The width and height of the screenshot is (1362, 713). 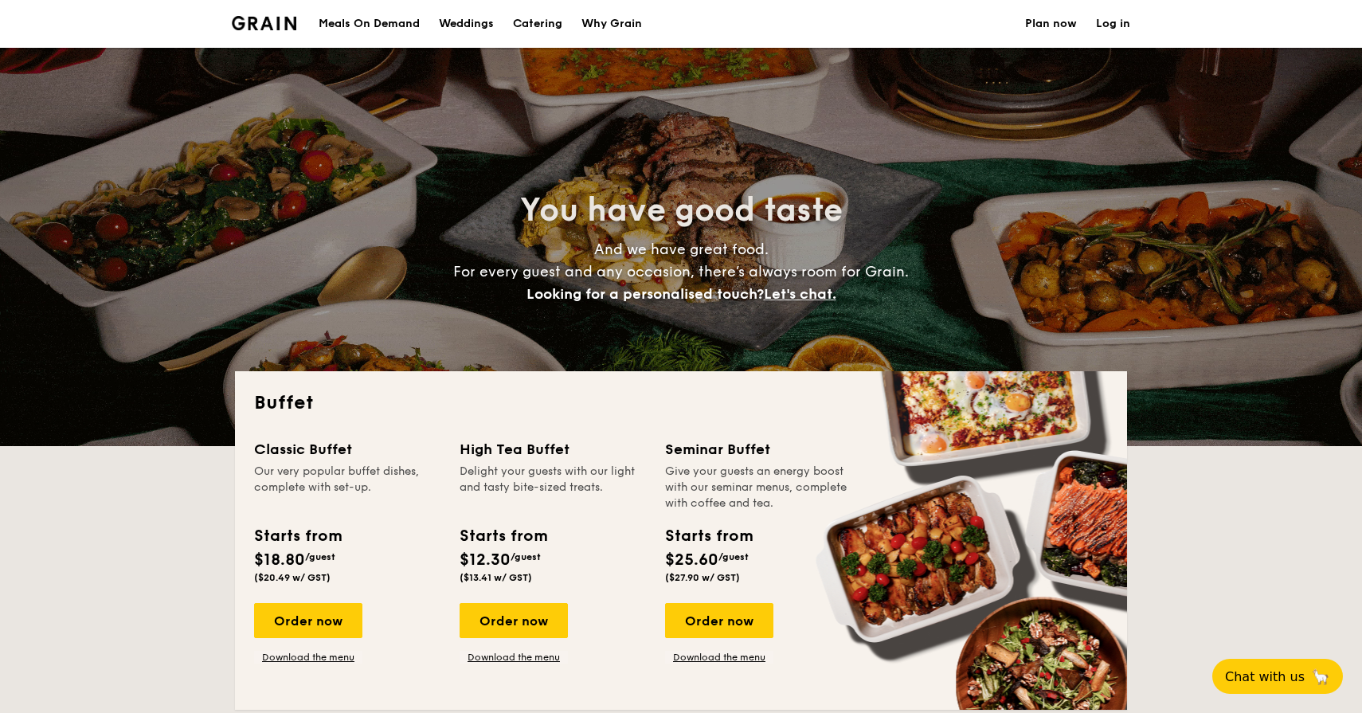 What do you see at coordinates (758, 488) in the screenshot?
I see `div: Give your guests an energy boost with our seminar menus, complete with coffee and tea.` at bounding box center [758, 488].